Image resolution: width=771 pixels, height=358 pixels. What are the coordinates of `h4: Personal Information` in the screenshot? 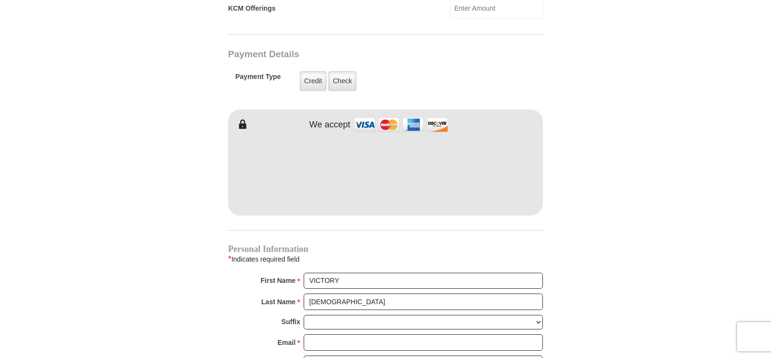 It's located at (385, 249).